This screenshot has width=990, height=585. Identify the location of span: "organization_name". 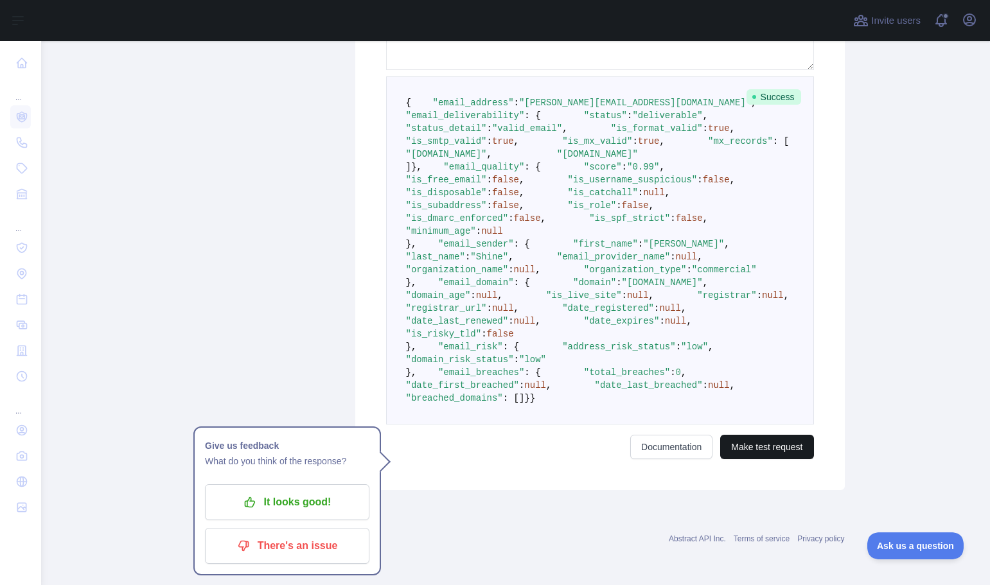
(457, 270).